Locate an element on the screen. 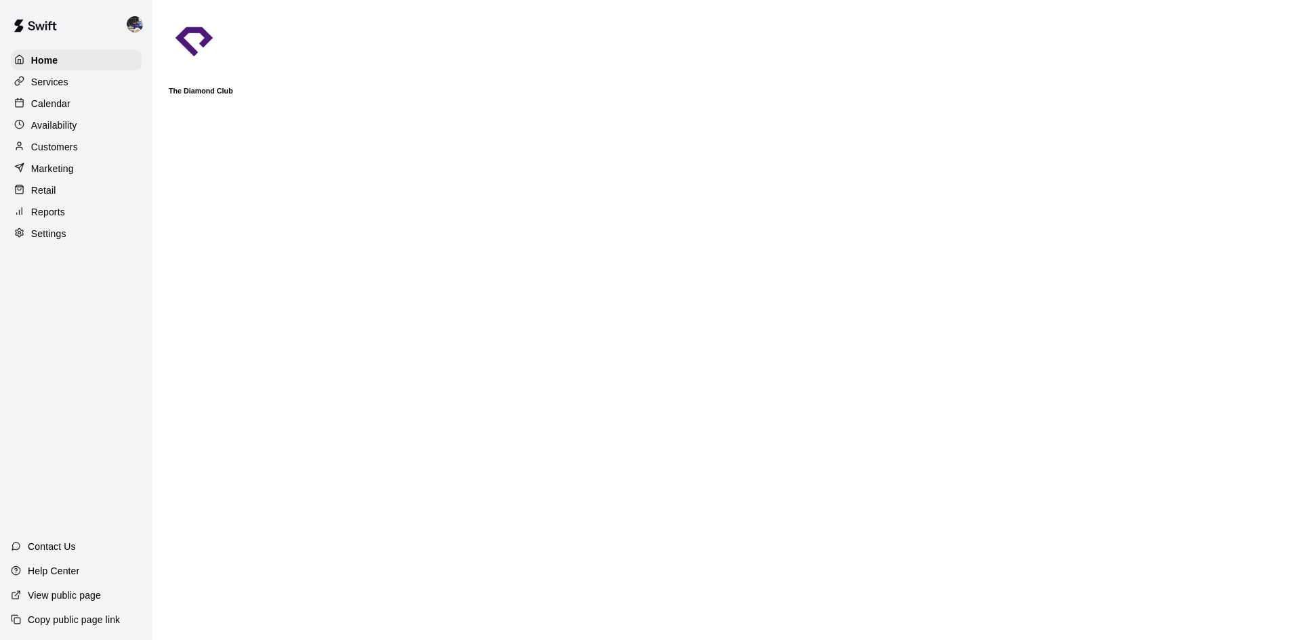 The image size is (1301, 640). img: The Diamond Club logo is located at coordinates (194, 41).